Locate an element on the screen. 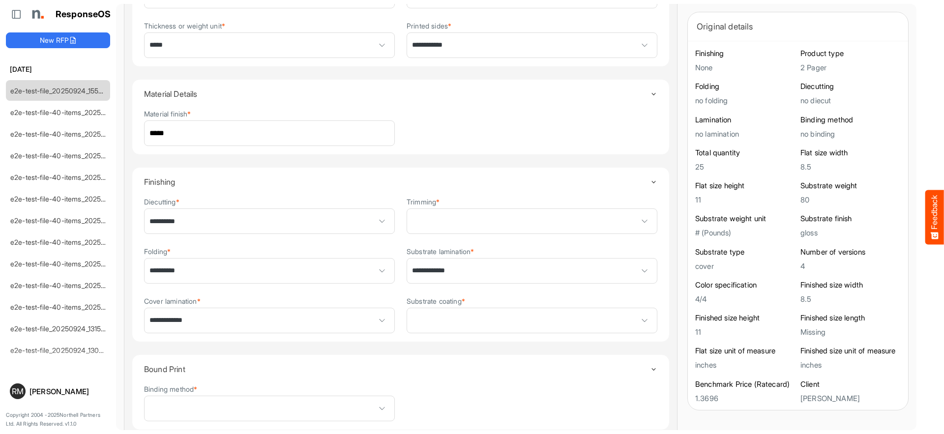 The width and height of the screenshot is (944, 434). h6: Diecutting is located at coordinates (850, 86).